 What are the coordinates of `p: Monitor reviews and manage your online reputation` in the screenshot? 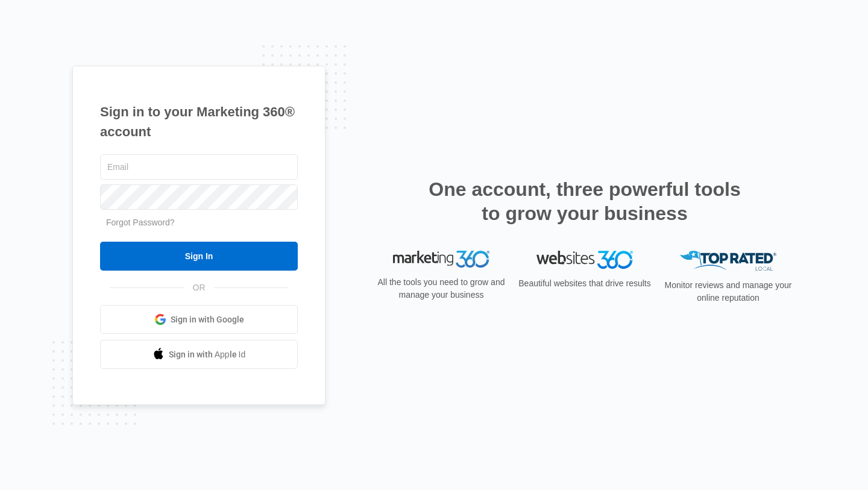 It's located at (729, 292).